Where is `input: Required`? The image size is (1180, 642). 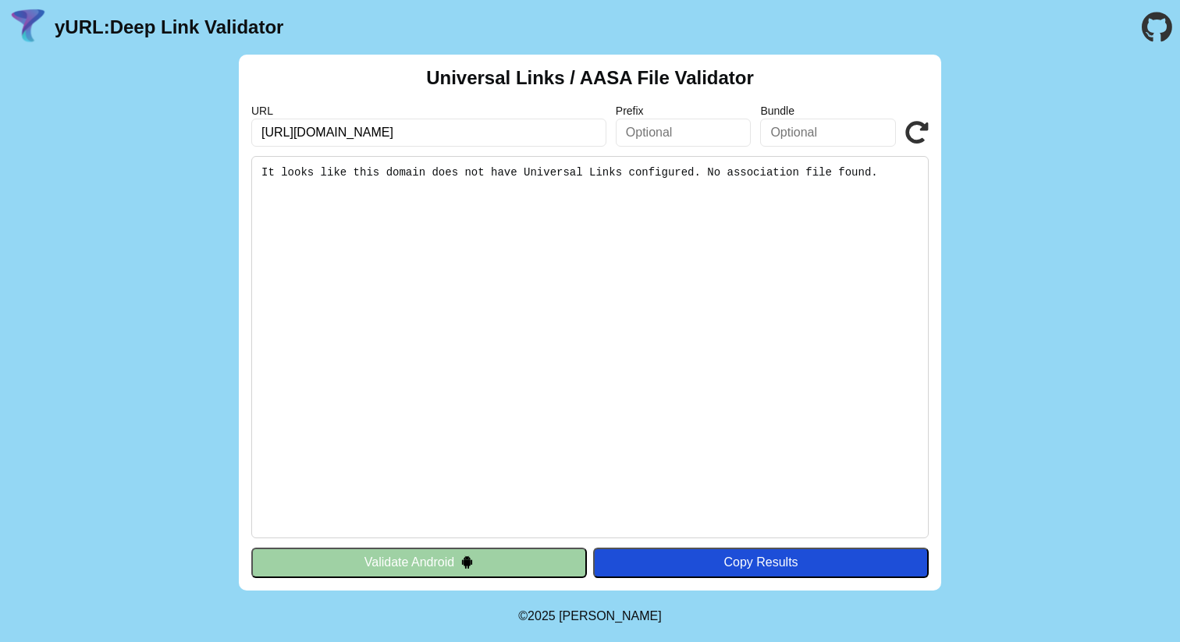
input: Required is located at coordinates (429, 133).